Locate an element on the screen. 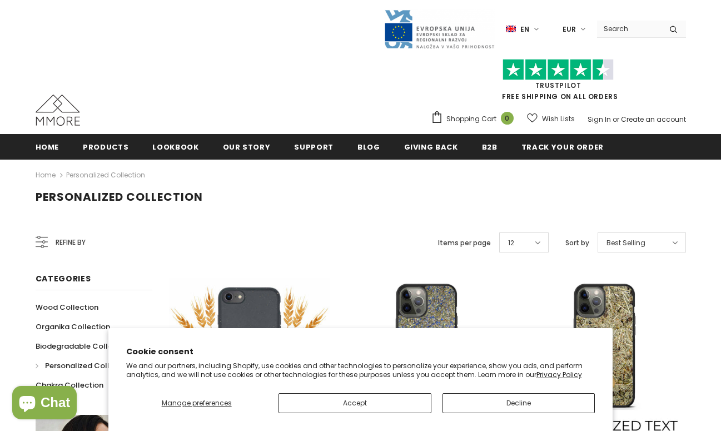  a: Our Story is located at coordinates (247, 146).